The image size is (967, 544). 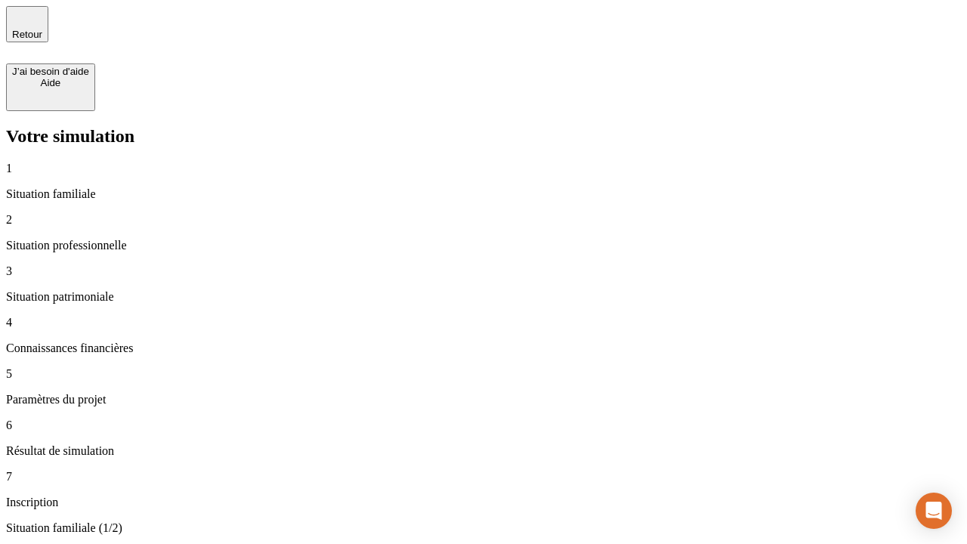 I want to click on p: Situation familiale, so click(x=484, y=194).